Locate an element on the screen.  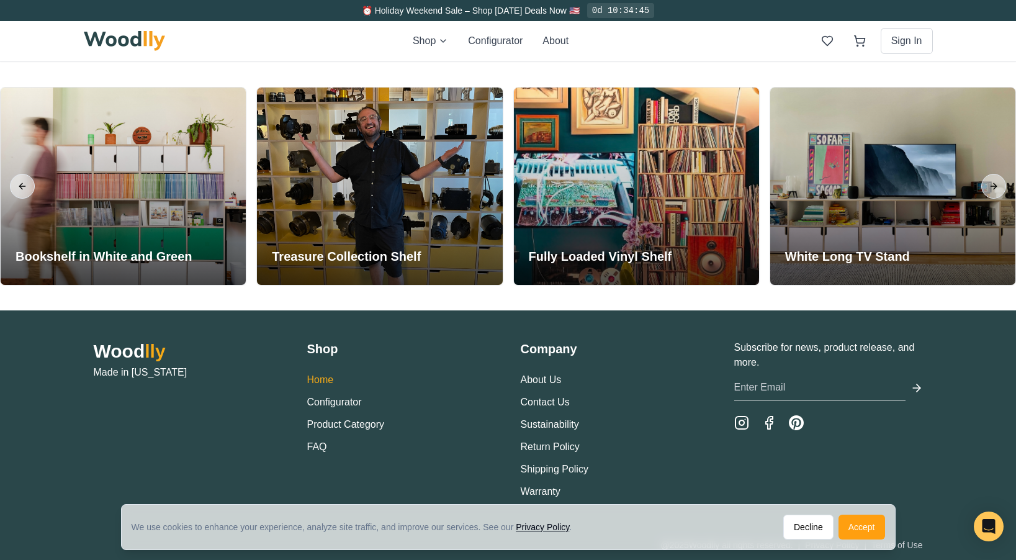
h3: Shop is located at coordinates (401, 349).